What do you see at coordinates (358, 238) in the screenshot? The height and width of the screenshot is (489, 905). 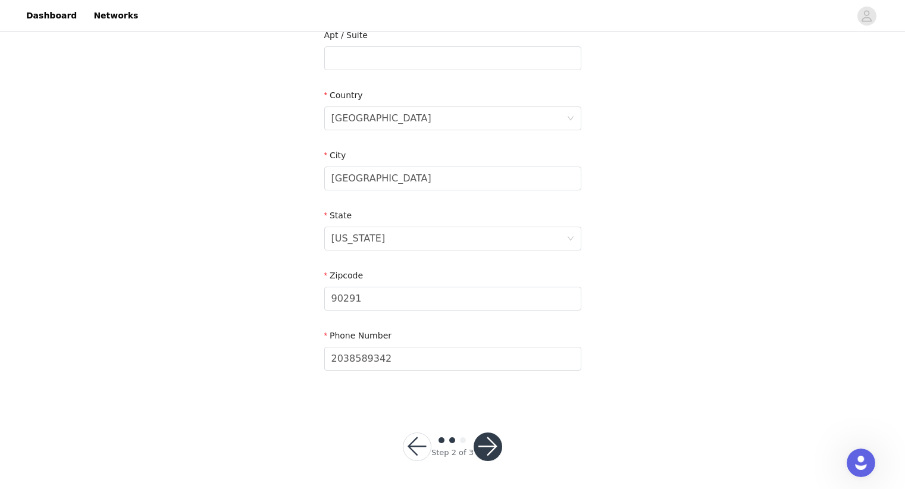 I see `div: California` at bounding box center [358, 238].